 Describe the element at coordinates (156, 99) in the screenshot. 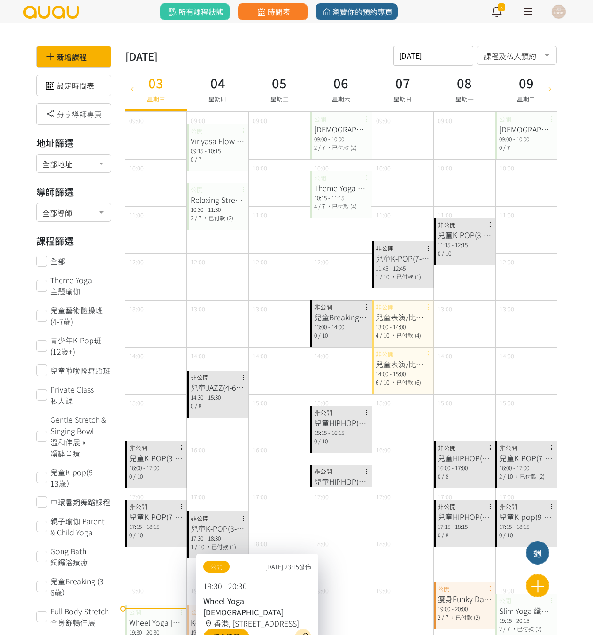

I see `span: 星期三` at that location.